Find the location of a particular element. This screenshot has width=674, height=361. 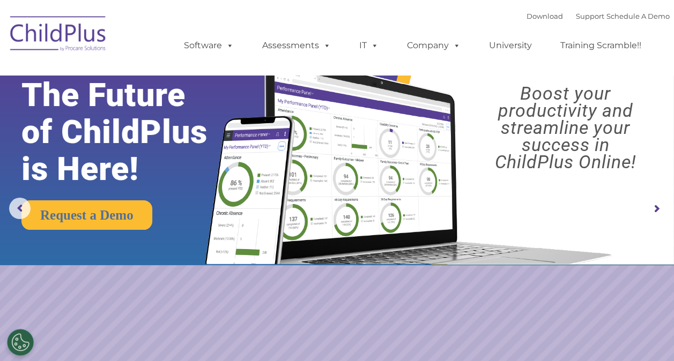

a: University is located at coordinates (511, 46).